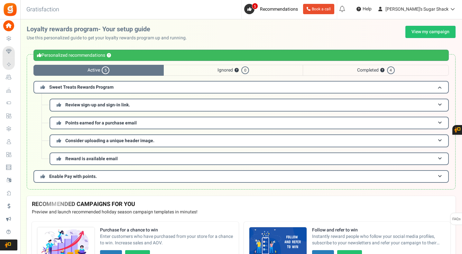  What do you see at coordinates (81, 87) in the screenshot?
I see `span: Sweet Treats Rewards Program` at bounding box center [81, 87].